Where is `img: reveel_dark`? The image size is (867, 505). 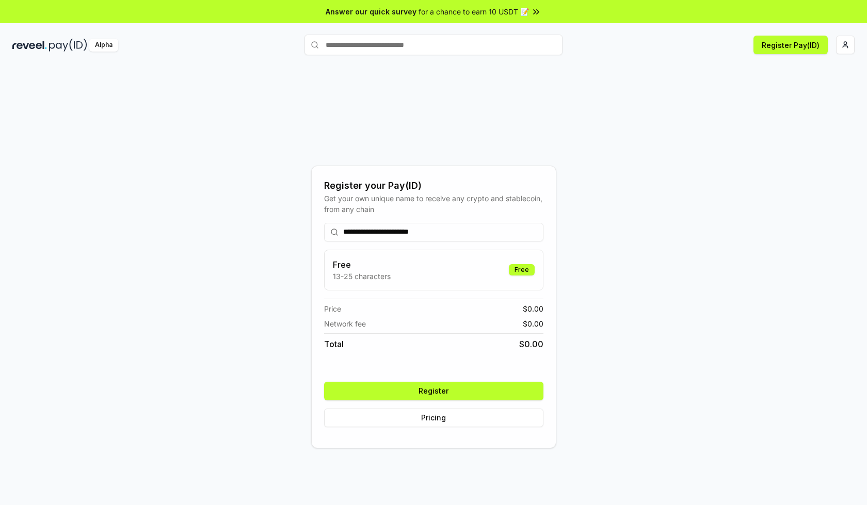 img: reveel_dark is located at coordinates (29, 45).